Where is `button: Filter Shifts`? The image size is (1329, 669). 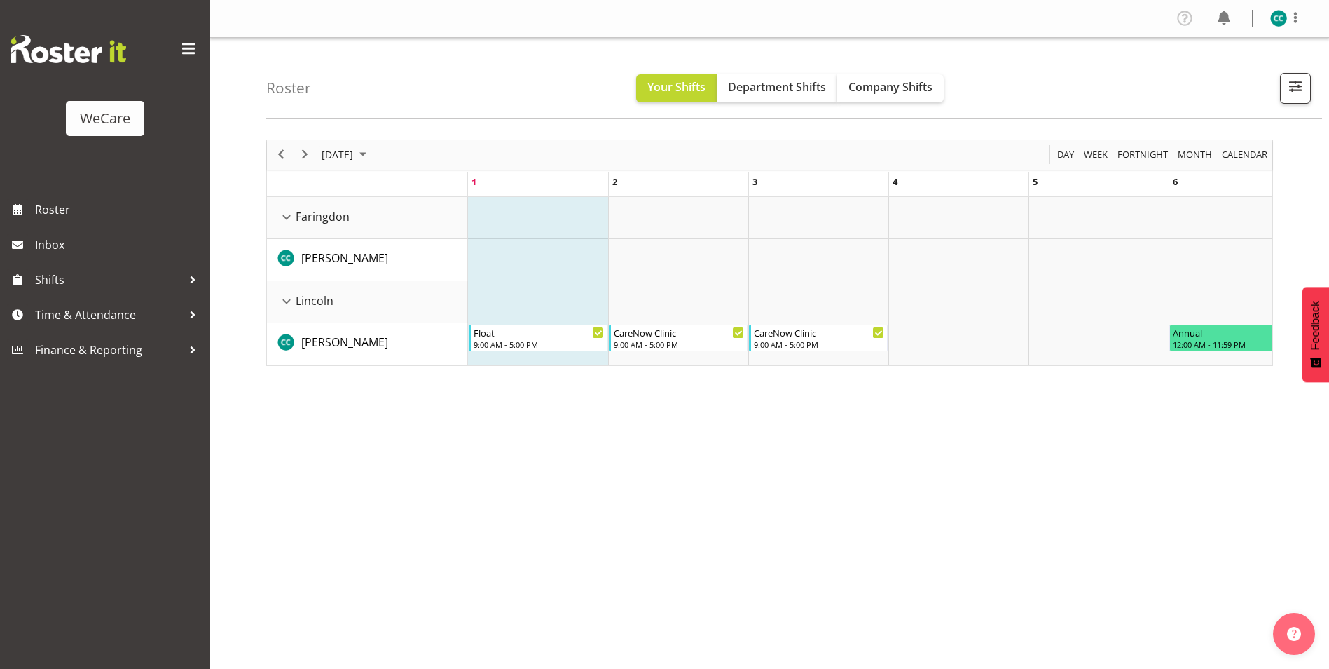 button: Filter Shifts is located at coordinates (1296, 88).